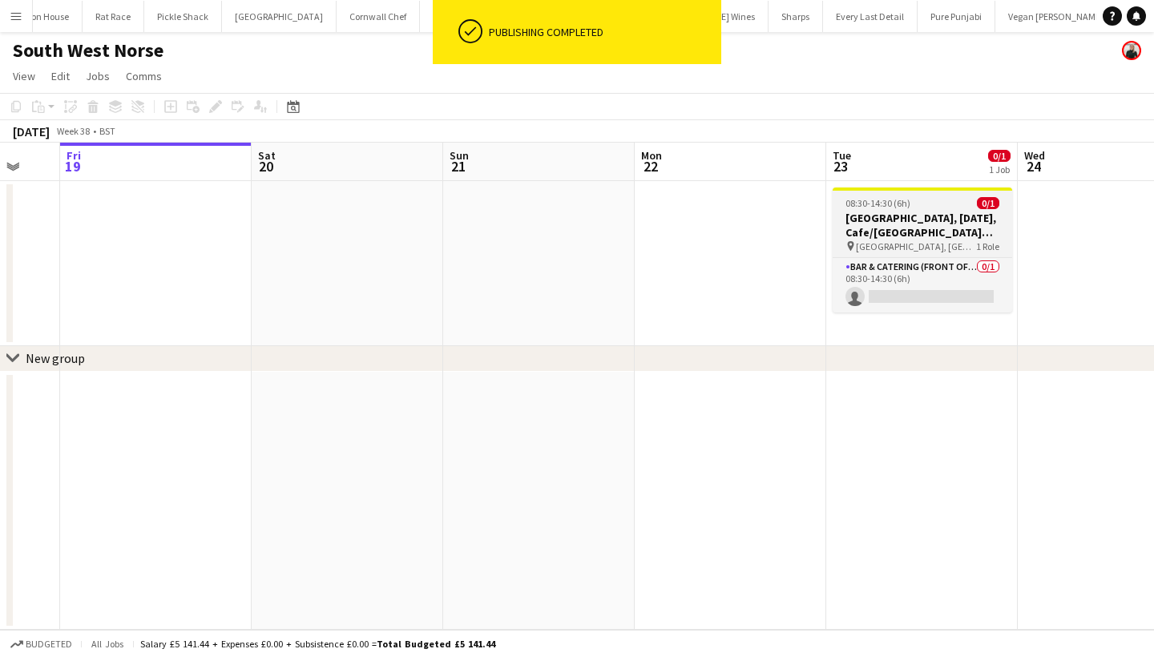 The image size is (1154, 657). Describe the element at coordinates (60, 76) in the screenshot. I see `span: Edit` at that location.